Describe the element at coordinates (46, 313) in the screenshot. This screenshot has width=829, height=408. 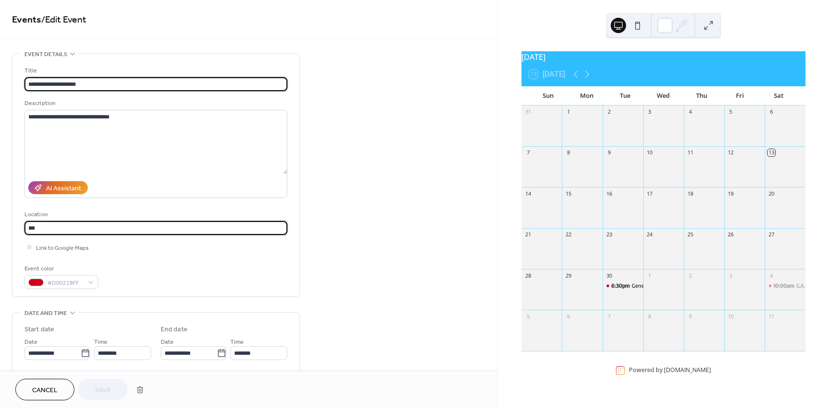
I see `span: Date and time` at that location.